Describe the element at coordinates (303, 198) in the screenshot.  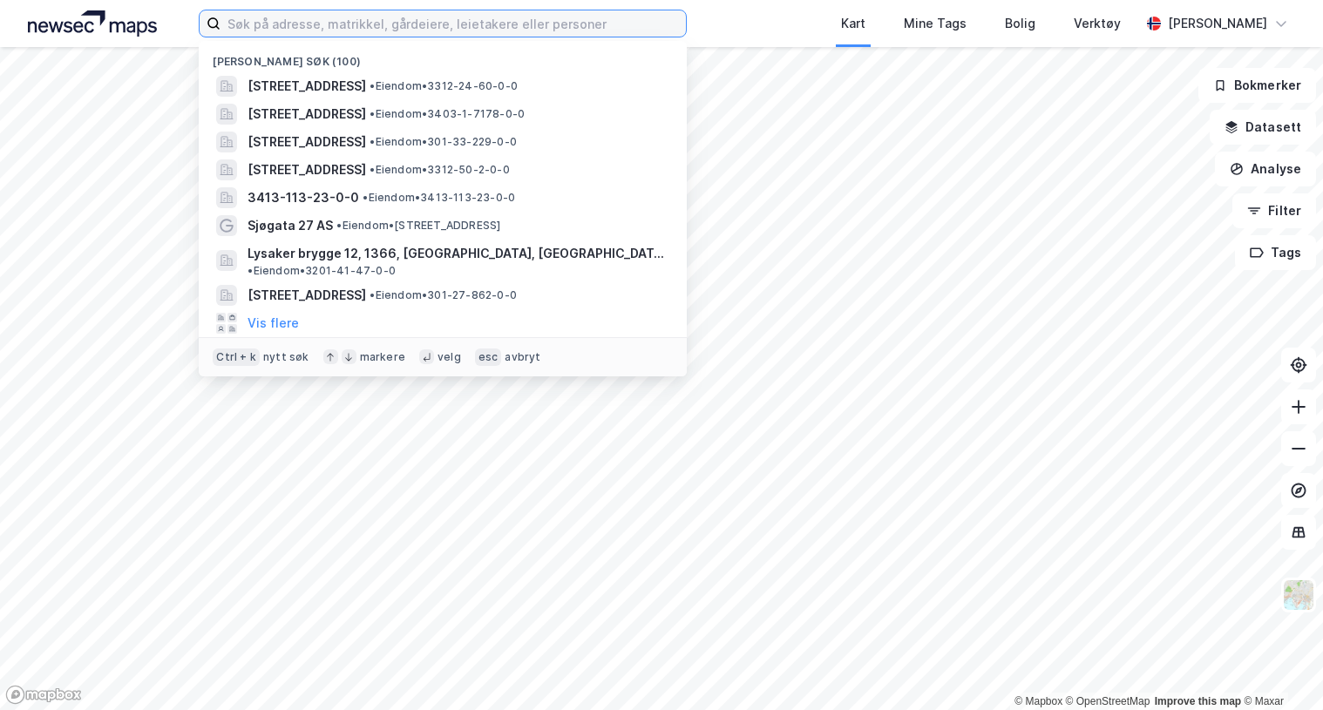
I see `span: 3413-113-23-0-0` at that location.